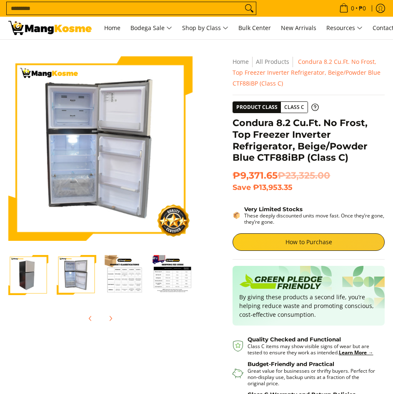 The width and height of the screenshot is (393, 394). Describe the element at coordinates (299, 28) in the screenshot. I see `span: New Arrivals` at that location.